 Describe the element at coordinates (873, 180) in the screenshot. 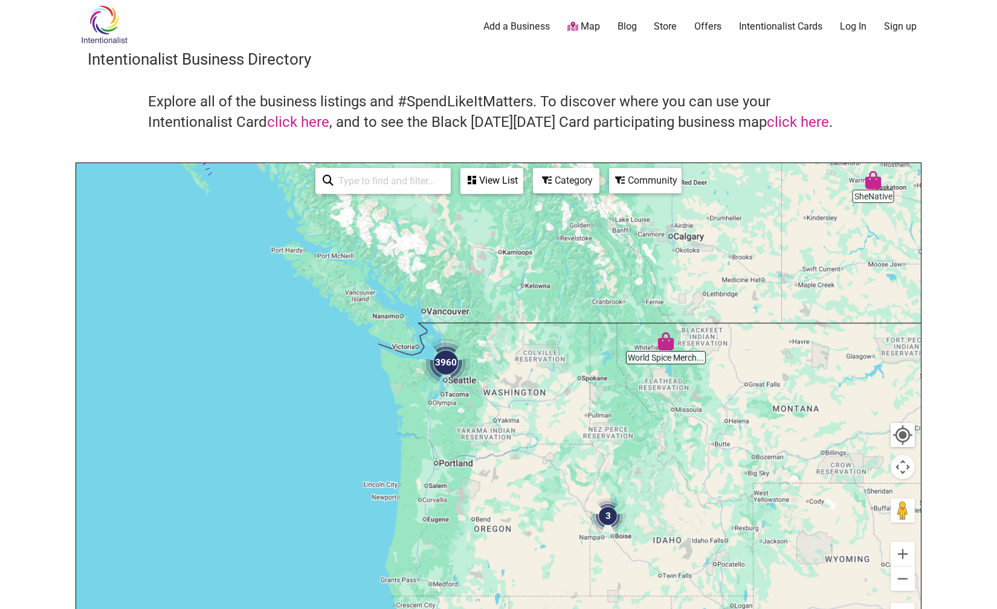

I see `div: SheNative` at that location.